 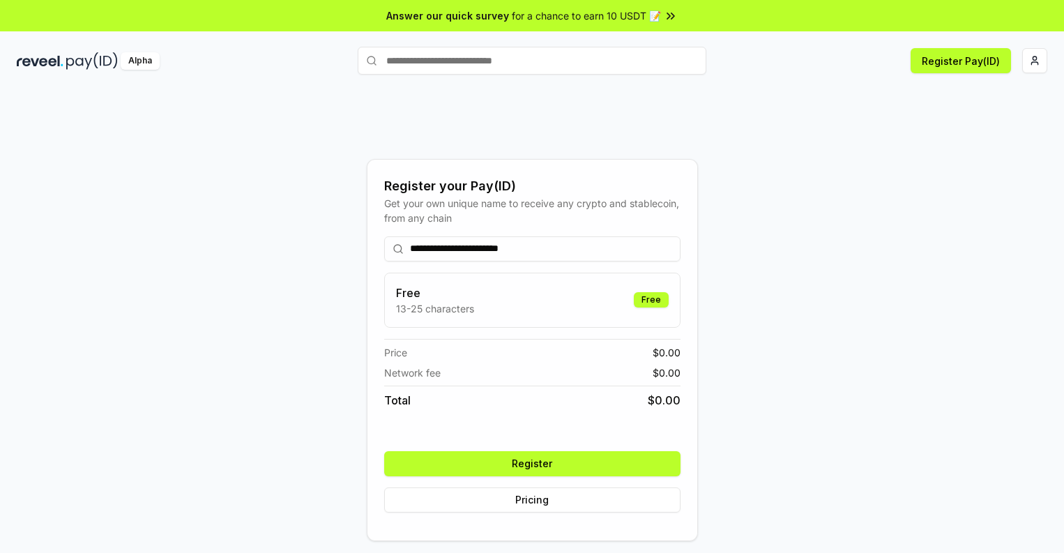 I want to click on div: Free, so click(x=651, y=300).